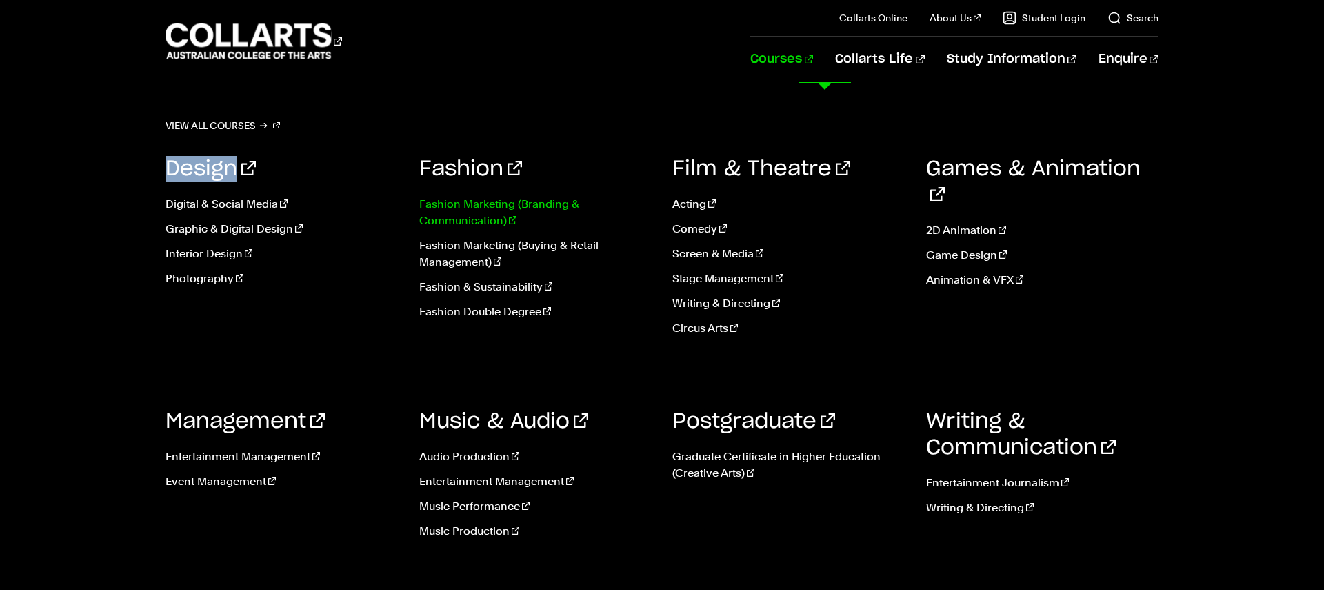  Describe the element at coordinates (282, 204) in the screenshot. I see `a: Digital & Social Media` at that location.